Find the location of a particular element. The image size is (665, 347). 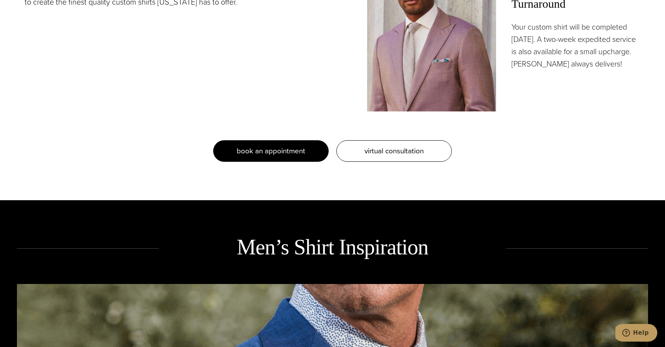

span: Help is located at coordinates (25, 9).